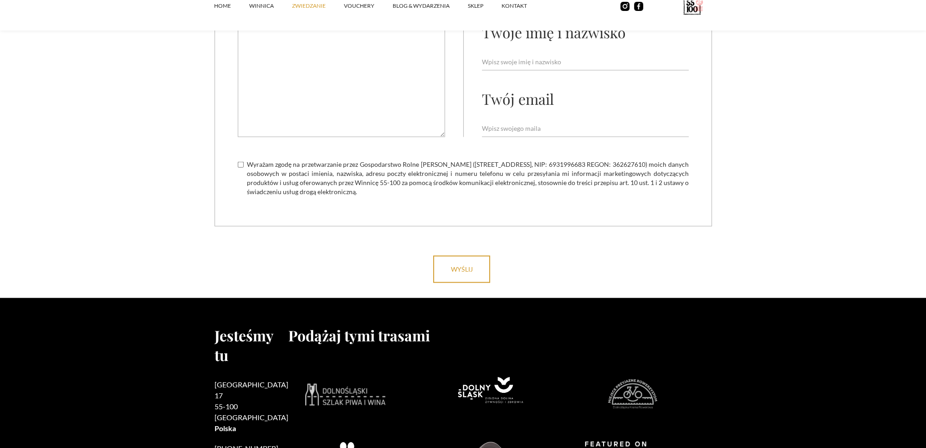  What do you see at coordinates (586, 129) in the screenshot?
I see `input: Wpisz swojego maila` at bounding box center [586, 129].